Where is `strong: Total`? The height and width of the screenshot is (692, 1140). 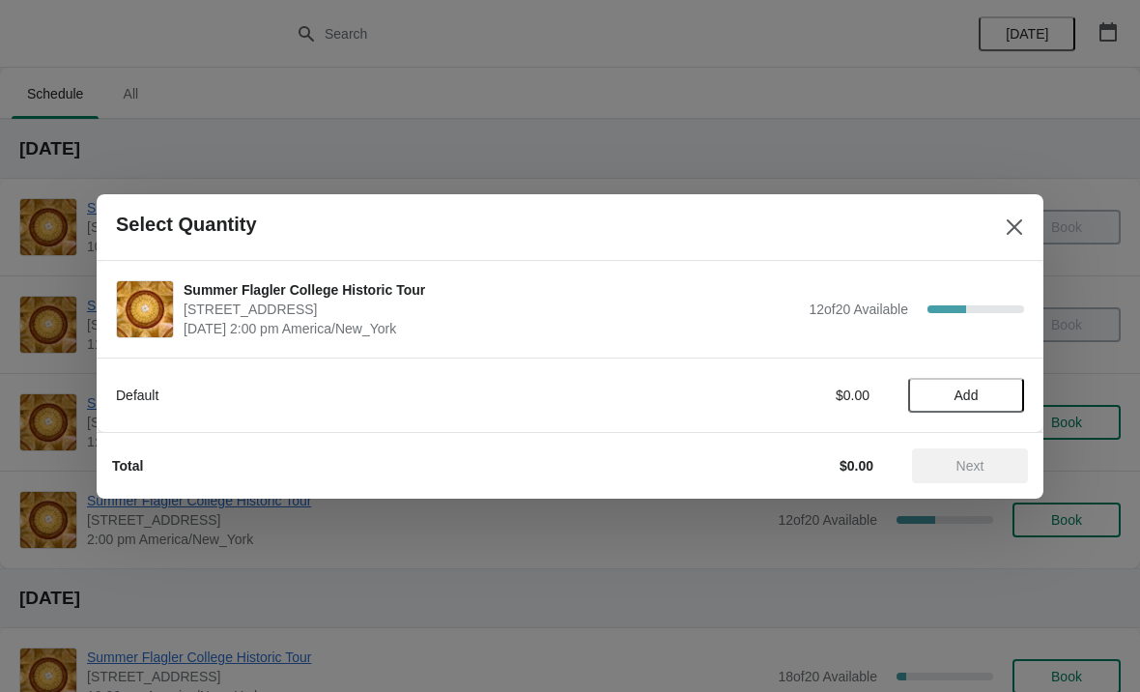
strong: Total is located at coordinates (128, 466).